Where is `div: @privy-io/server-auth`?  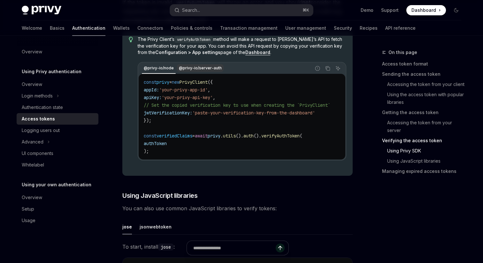
div: @privy-io/server-auth is located at coordinates (200, 68).